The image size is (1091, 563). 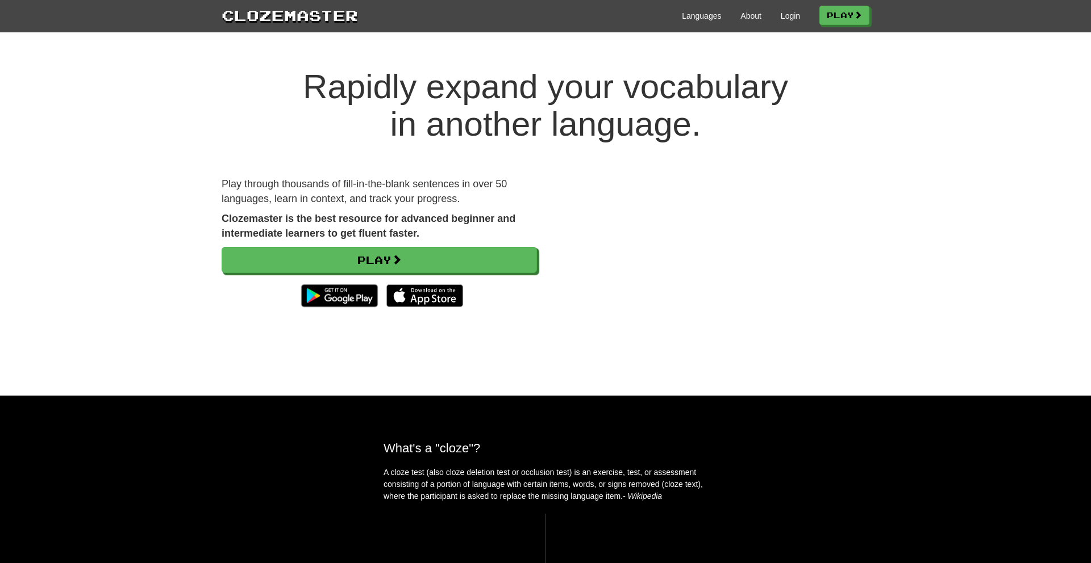 What do you see at coordinates (545, 484) in the screenshot?
I see `p: A cloze test (also cloze deletion test or occlusion test) is an exercise, test, or assessment con...` at bounding box center [545, 484].